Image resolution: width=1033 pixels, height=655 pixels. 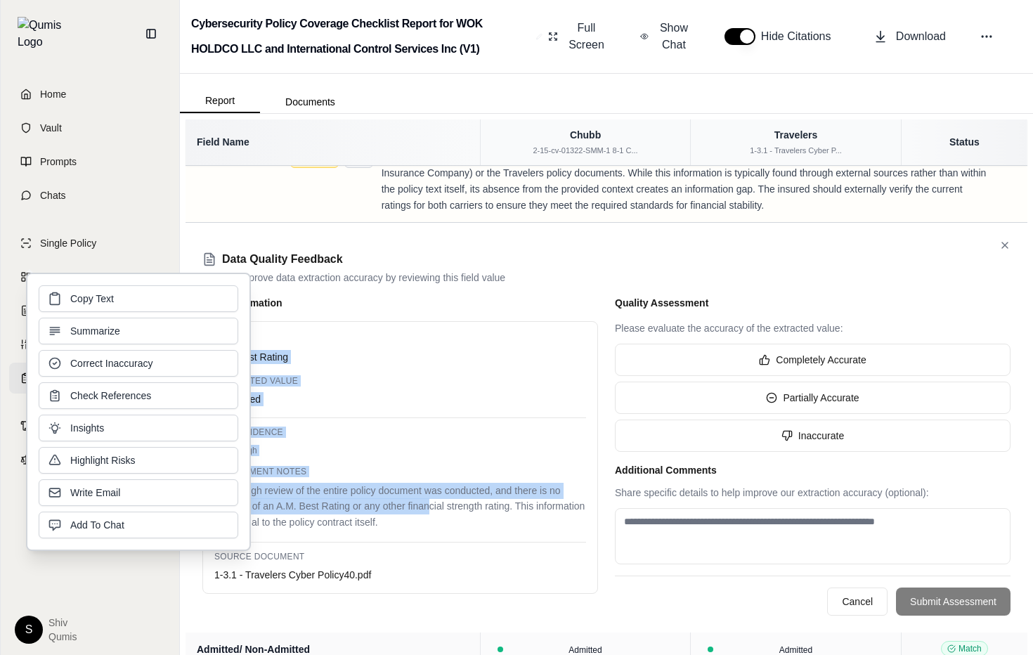 What do you see at coordinates (821, 398) in the screenshot?
I see `span: Partially Accurate` at bounding box center [821, 398].